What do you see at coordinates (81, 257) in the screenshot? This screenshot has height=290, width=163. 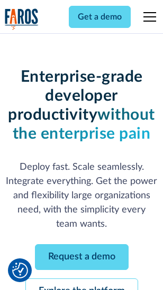 I see `a: Request a demo` at bounding box center [81, 257].